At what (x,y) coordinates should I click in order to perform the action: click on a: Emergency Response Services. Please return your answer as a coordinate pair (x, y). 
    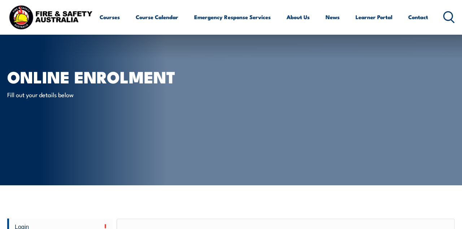
    Looking at the image, I should click on (233, 17).